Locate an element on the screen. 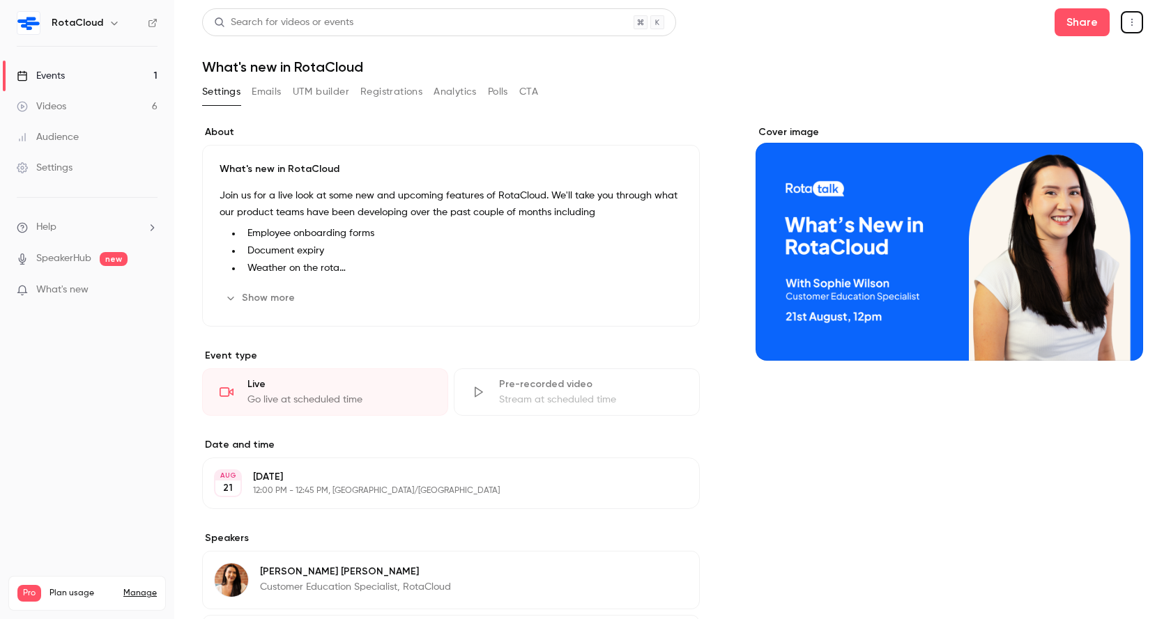 The height and width of the screenshot is (619, 1171). li: Employee onboarding forms is located at coordinates (462, 233).